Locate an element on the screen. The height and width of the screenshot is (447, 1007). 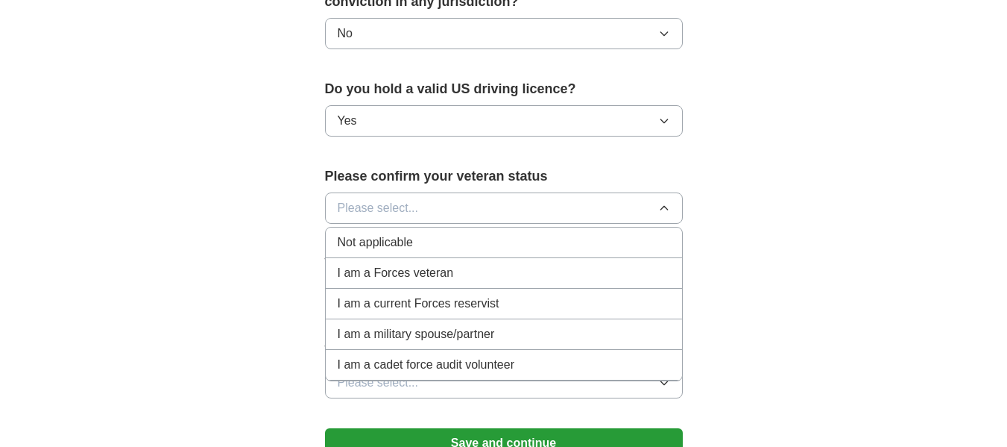
button: No is located at coordinates (504, 34).